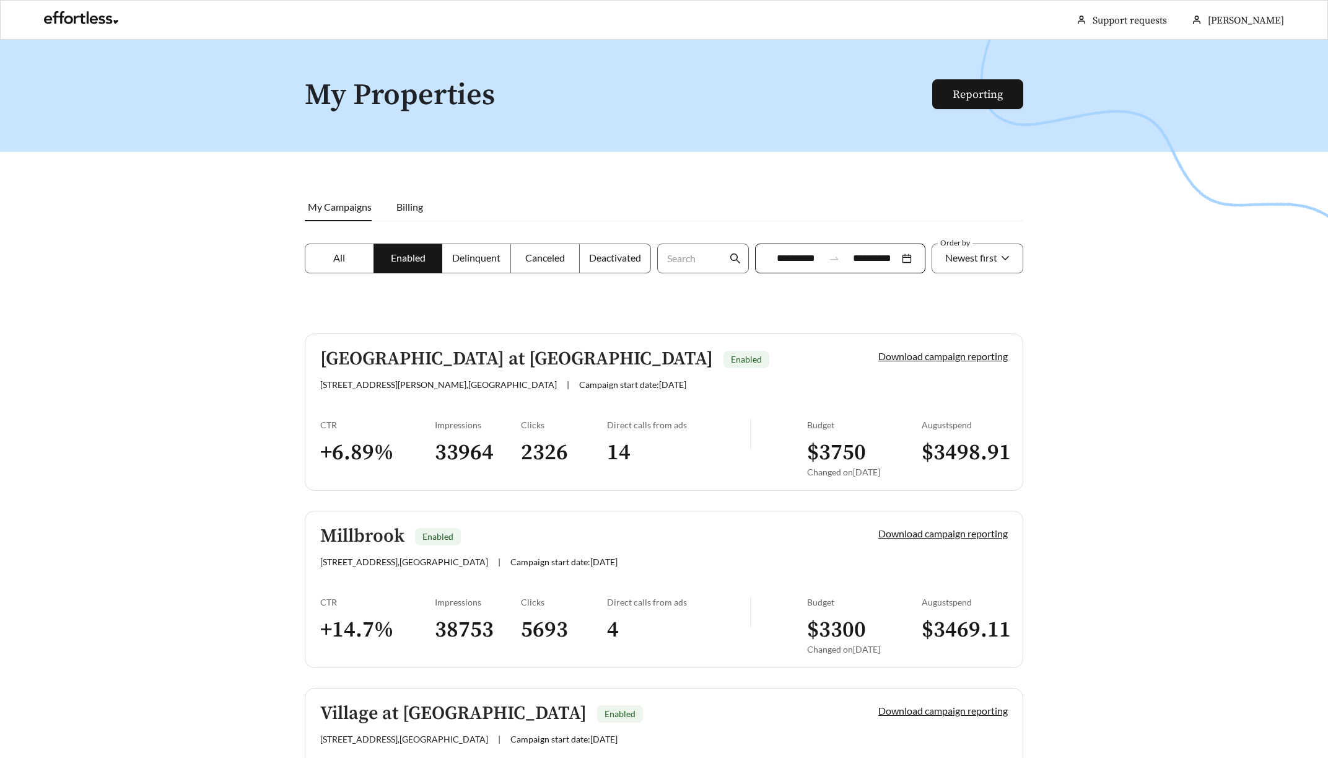 The image size is (1328, 758). I want to click on h3: $ 3750, so click(864, 452).